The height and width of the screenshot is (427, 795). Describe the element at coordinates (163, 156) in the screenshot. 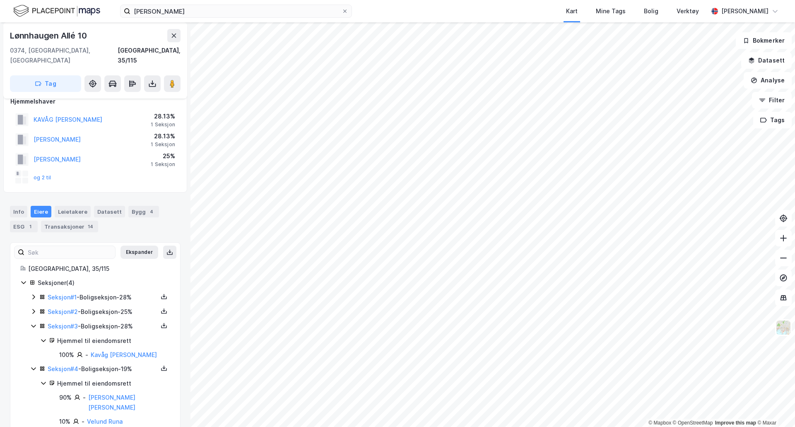

I see `div: 25%` at that location.